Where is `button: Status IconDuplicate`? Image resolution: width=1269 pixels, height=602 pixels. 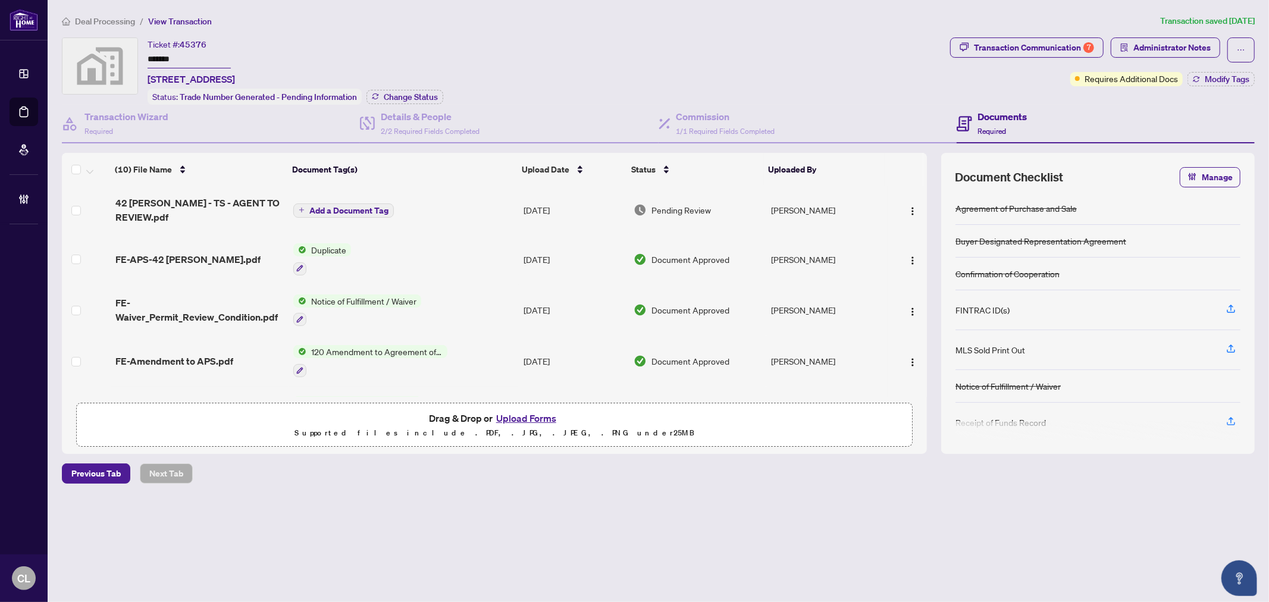 button: Status IconDuplicate is located at coordinates (322, 259).